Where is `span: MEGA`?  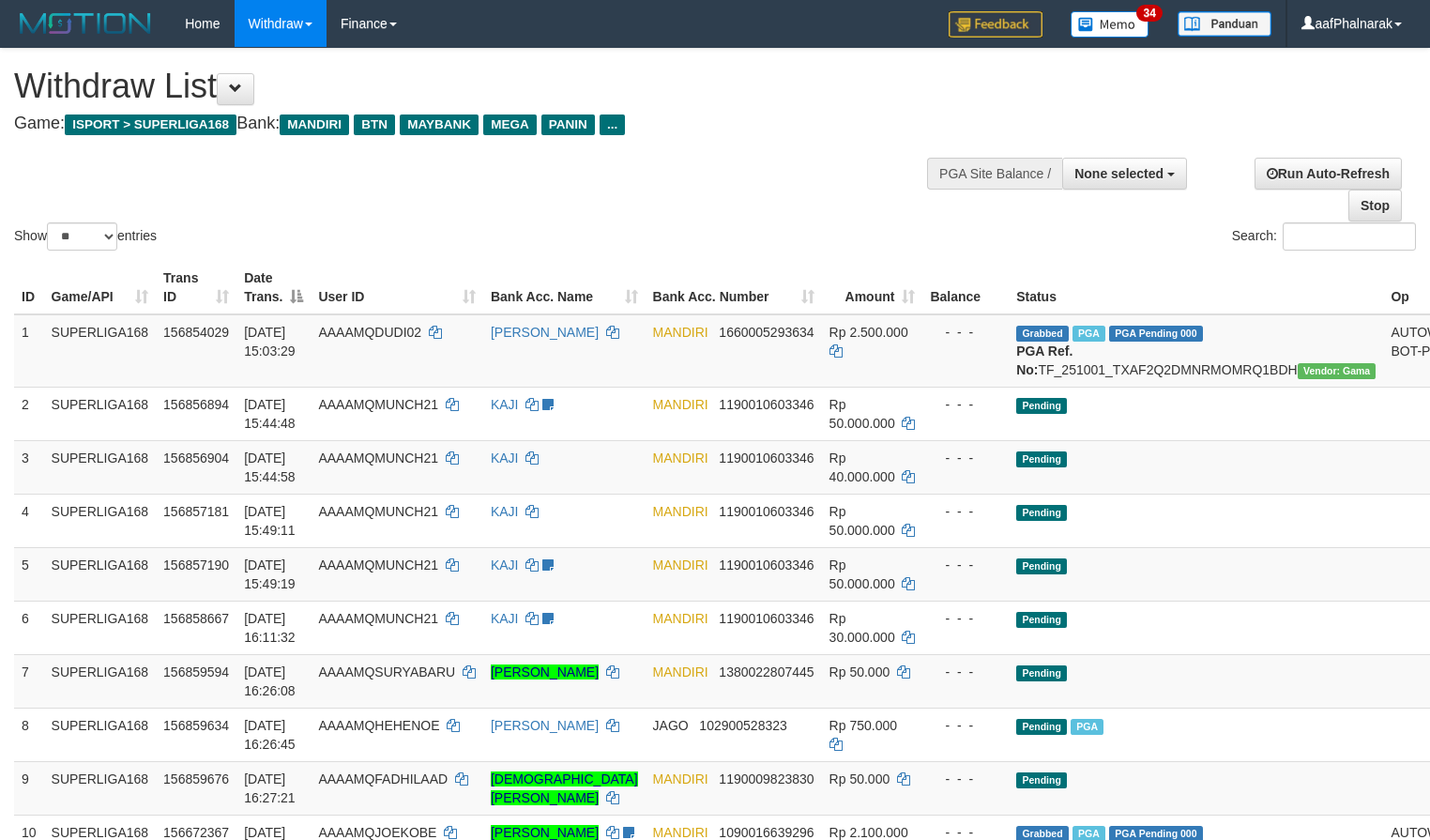
span: MEGA is located at coordinates (509, 125).